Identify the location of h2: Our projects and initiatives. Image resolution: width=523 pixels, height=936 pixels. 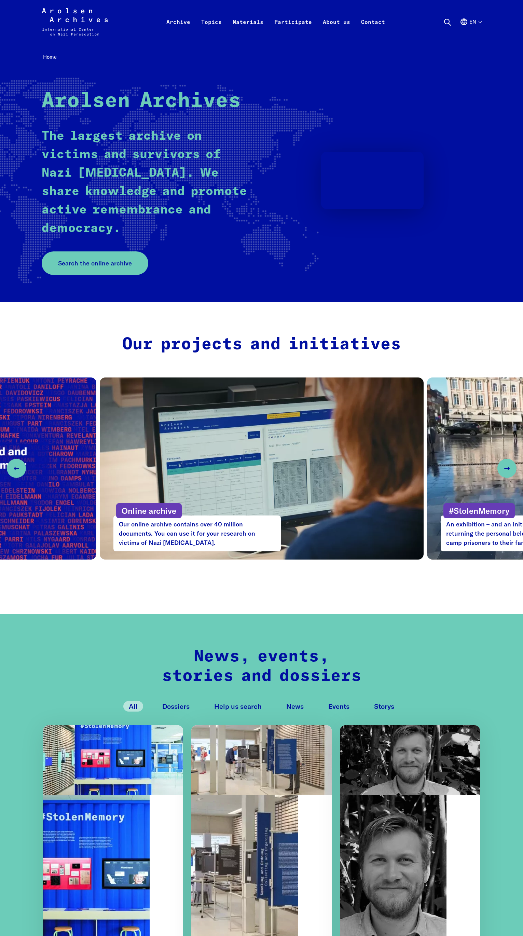
(262, 345).